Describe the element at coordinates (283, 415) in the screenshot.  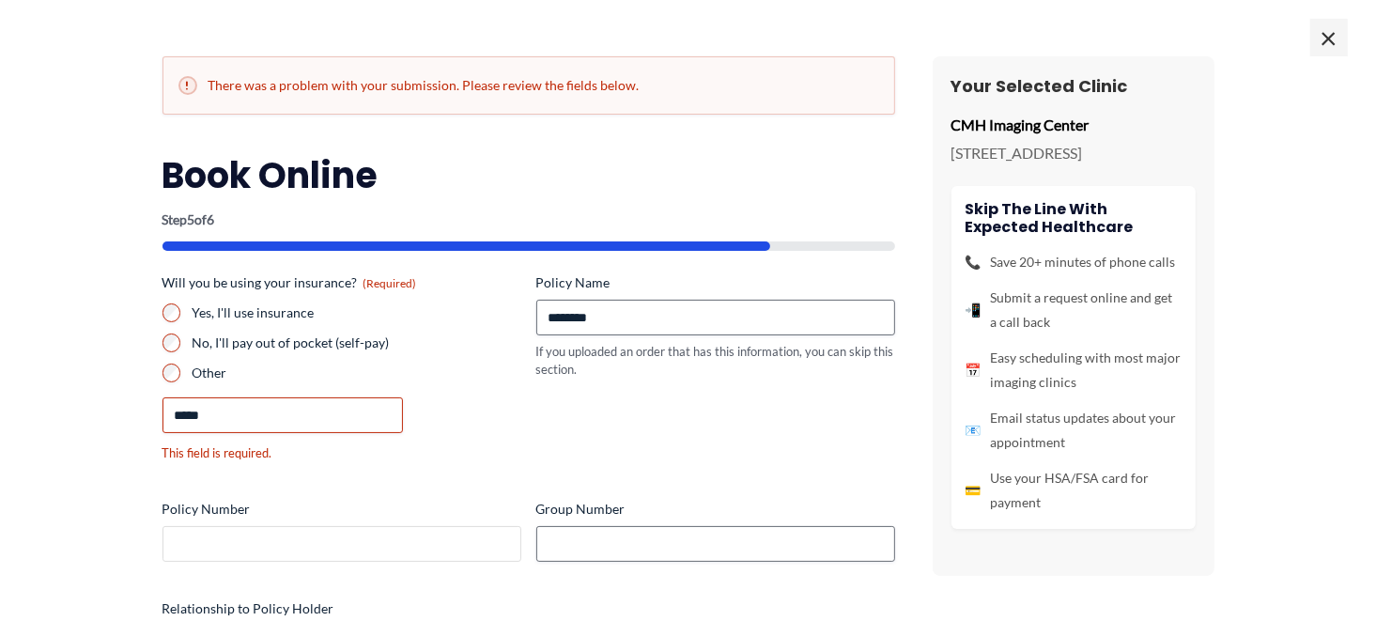
I see `input: Other Choice, please specify` at that location.